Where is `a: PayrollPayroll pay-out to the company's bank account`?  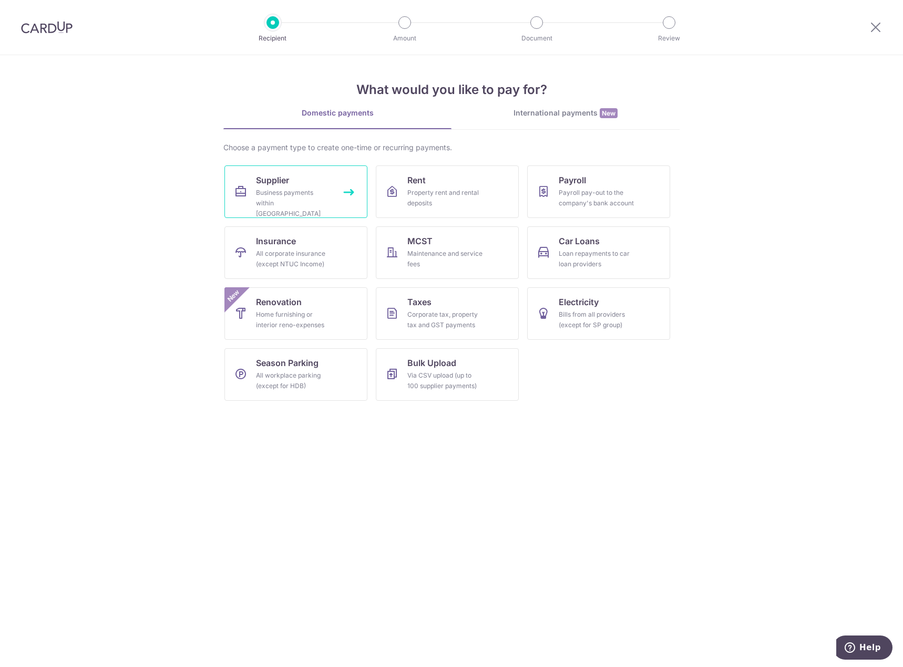 a: PayrollPayroll pay-out to the company's bank account is located at coordinates (598, 192).